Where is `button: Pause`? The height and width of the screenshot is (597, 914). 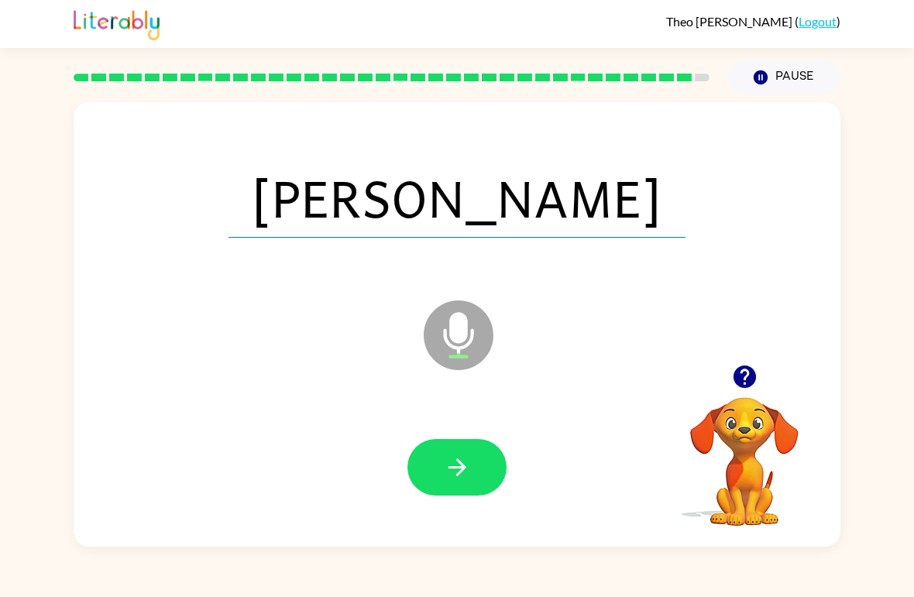 button: Pause is located at coordinates (784, 77).